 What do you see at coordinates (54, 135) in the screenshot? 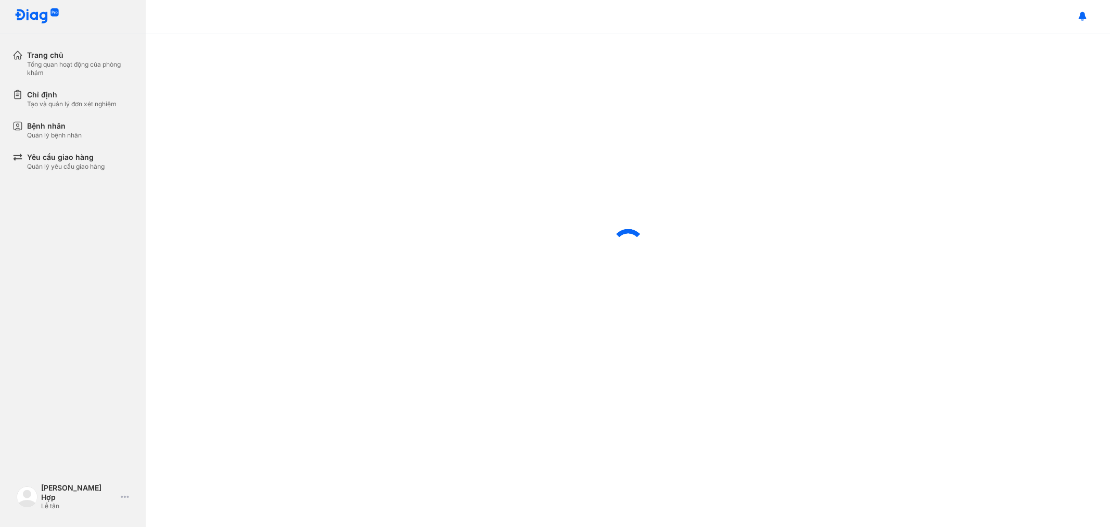
I see `div: Quản lý bệnh nhân` at bounding box center [54, 135].